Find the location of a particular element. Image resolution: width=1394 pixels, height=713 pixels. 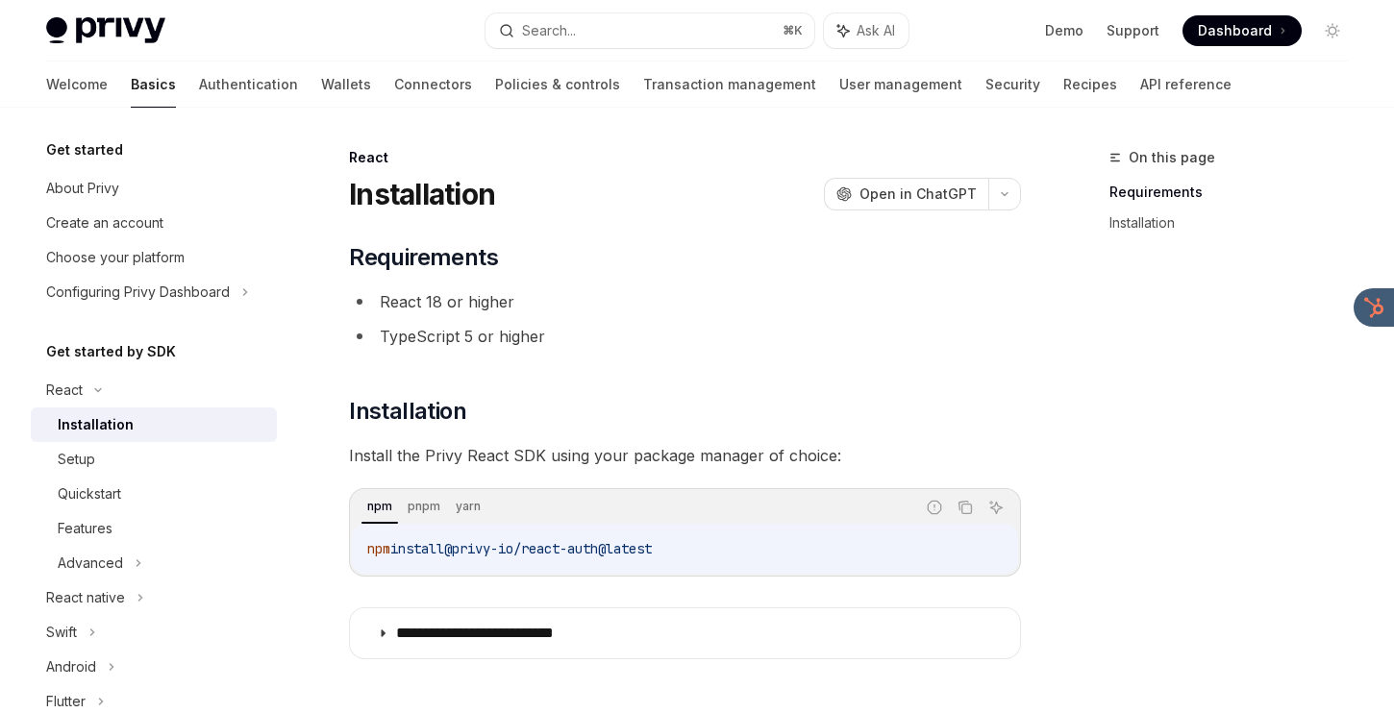

div: Advanced is located at coordinates (90, 563).